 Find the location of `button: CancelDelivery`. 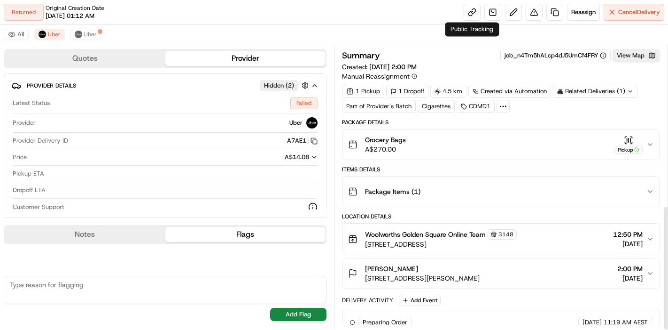

button: CancelDelivery is located at coordinates (634, 12).